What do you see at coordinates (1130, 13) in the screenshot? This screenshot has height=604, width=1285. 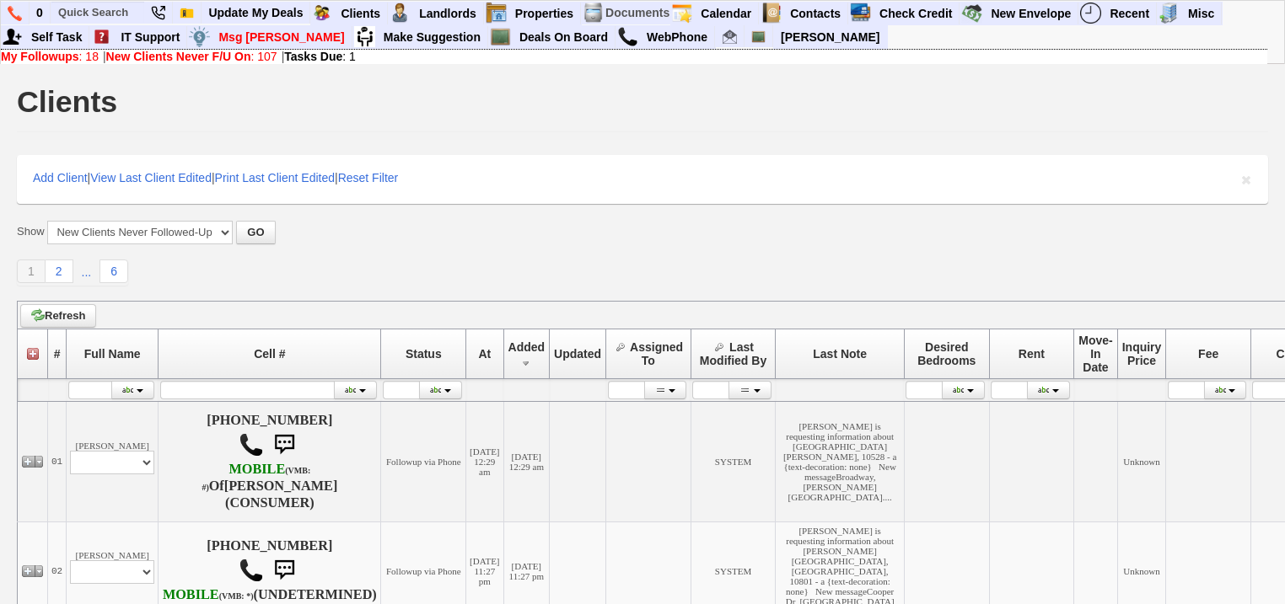 I see `a: Recent` at bounding box center [1130, 13].